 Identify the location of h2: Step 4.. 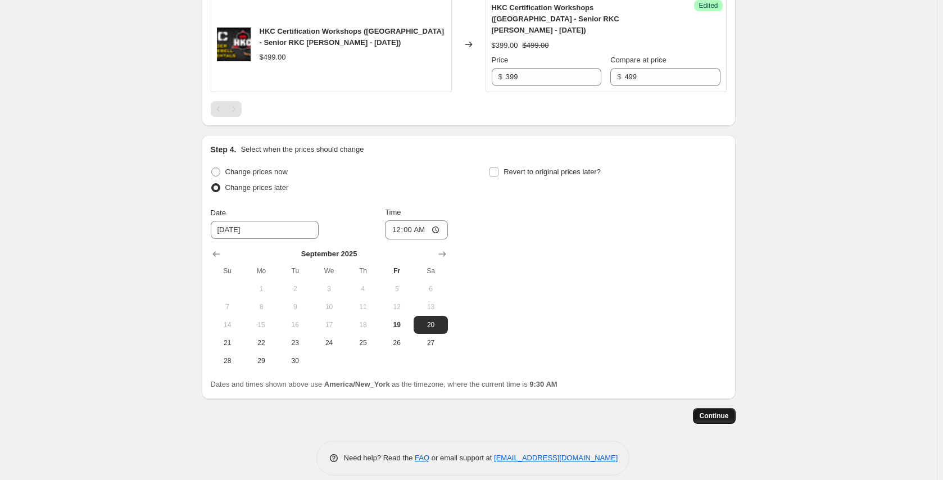
(224, 150).